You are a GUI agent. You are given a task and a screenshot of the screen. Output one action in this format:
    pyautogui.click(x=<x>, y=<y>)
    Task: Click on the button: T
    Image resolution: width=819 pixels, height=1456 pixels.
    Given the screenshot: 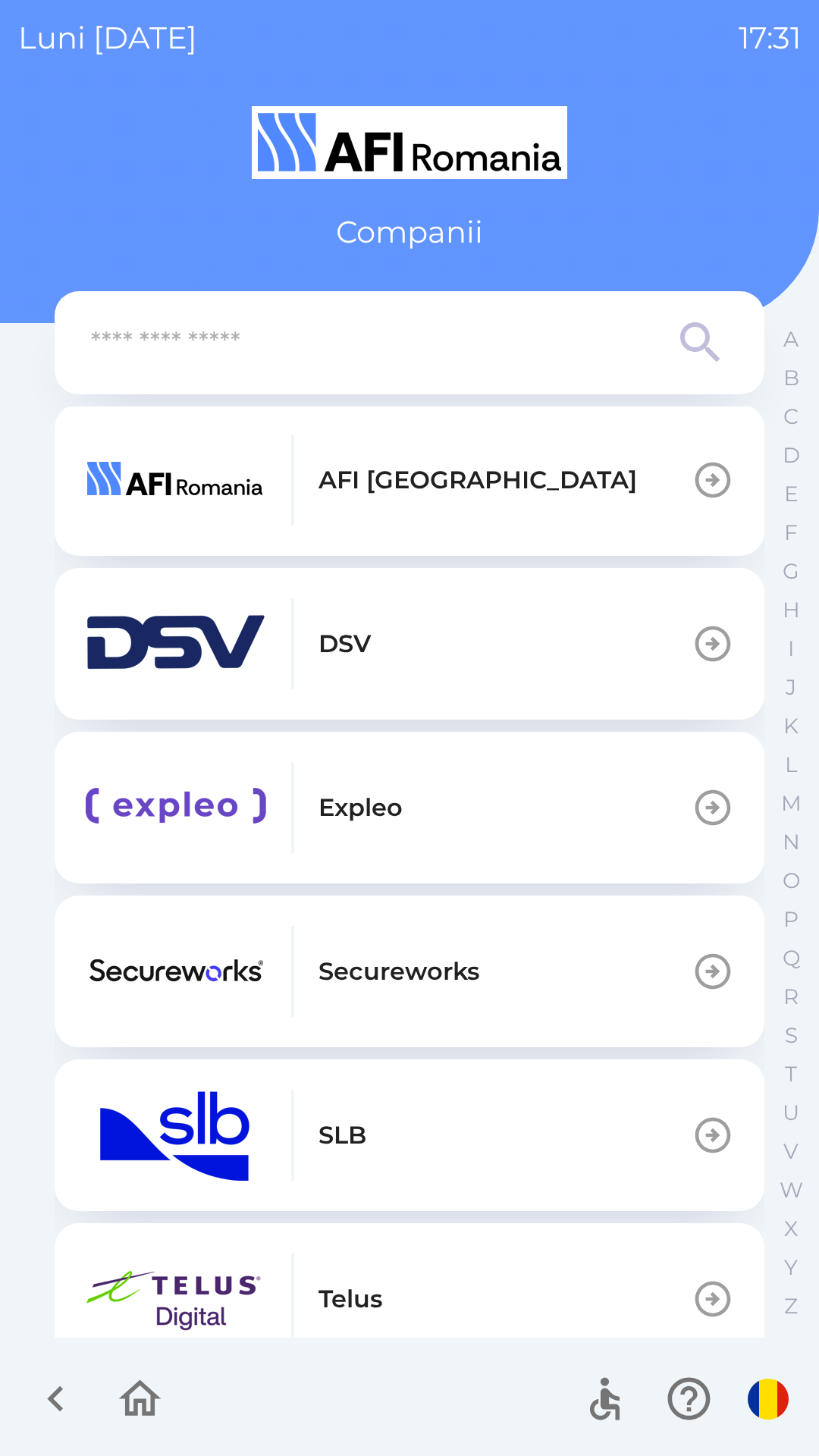 What is the action you would take?
    pyautogui.click(x=791, y=1074)
    